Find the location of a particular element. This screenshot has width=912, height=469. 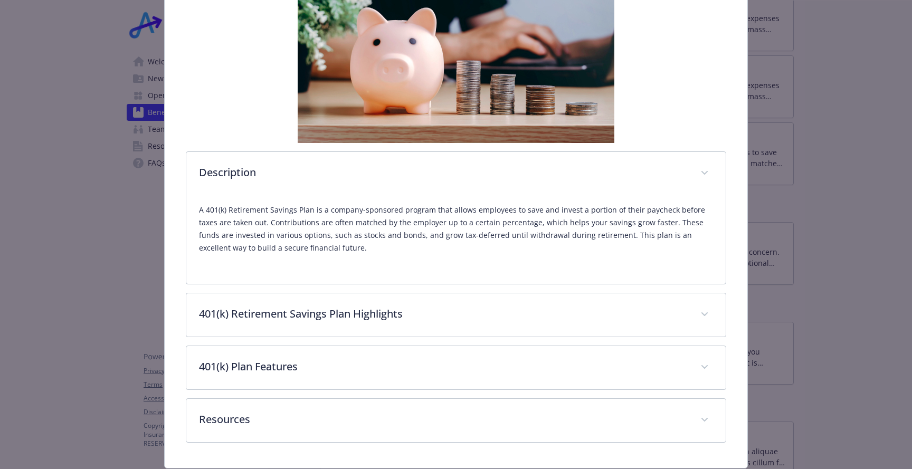

div: 401(k) Retirement Savings Plan Highlights is located at coordinates (456, 315).